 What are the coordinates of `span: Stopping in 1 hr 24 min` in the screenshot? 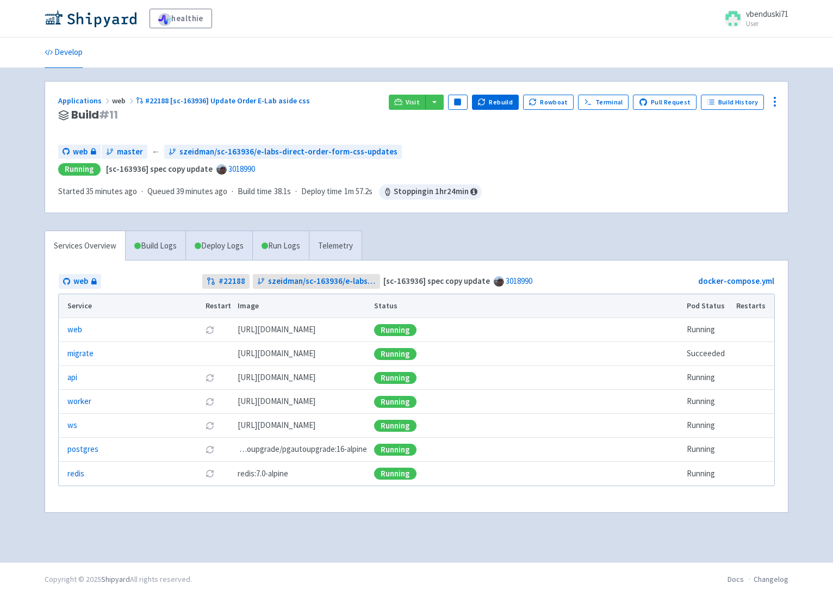 It's located at (430, 192).